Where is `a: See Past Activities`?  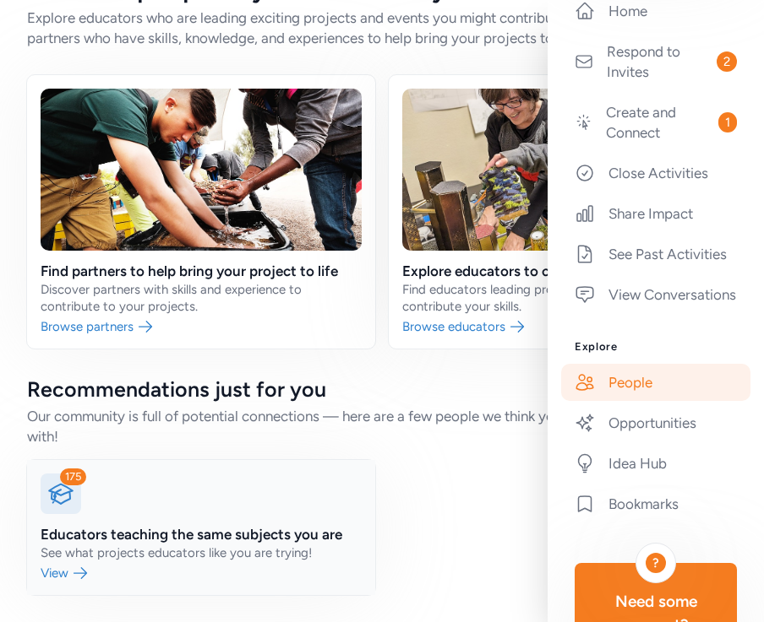
a: See Past Activities is located at coordinates (655, 254).